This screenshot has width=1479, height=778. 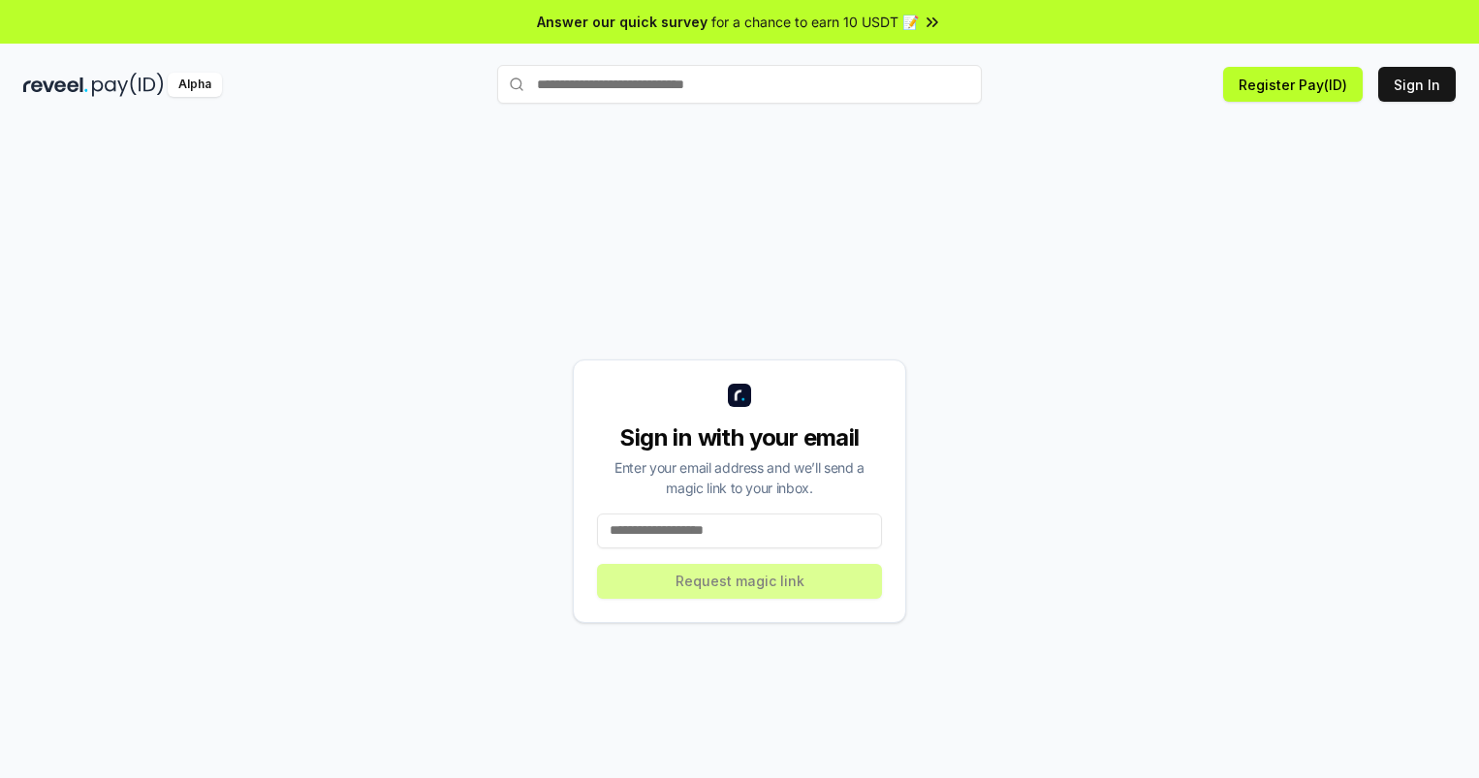 What do you see at coordinates (195, 84) in the screenshot?
I see `div: Alpha` at bounding box center [195, 84].